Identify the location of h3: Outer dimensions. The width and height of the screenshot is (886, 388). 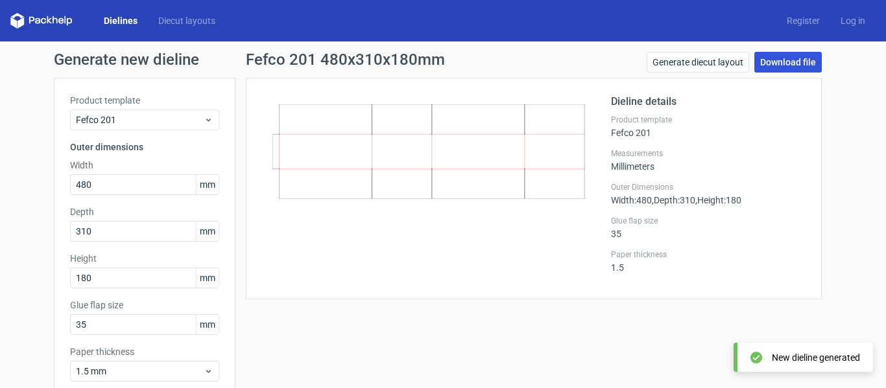
(145, 147).